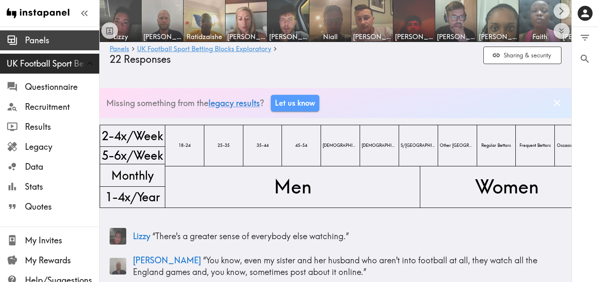 The image size is (598, 282). I want to click on span: 25-35, so click(224, 145).